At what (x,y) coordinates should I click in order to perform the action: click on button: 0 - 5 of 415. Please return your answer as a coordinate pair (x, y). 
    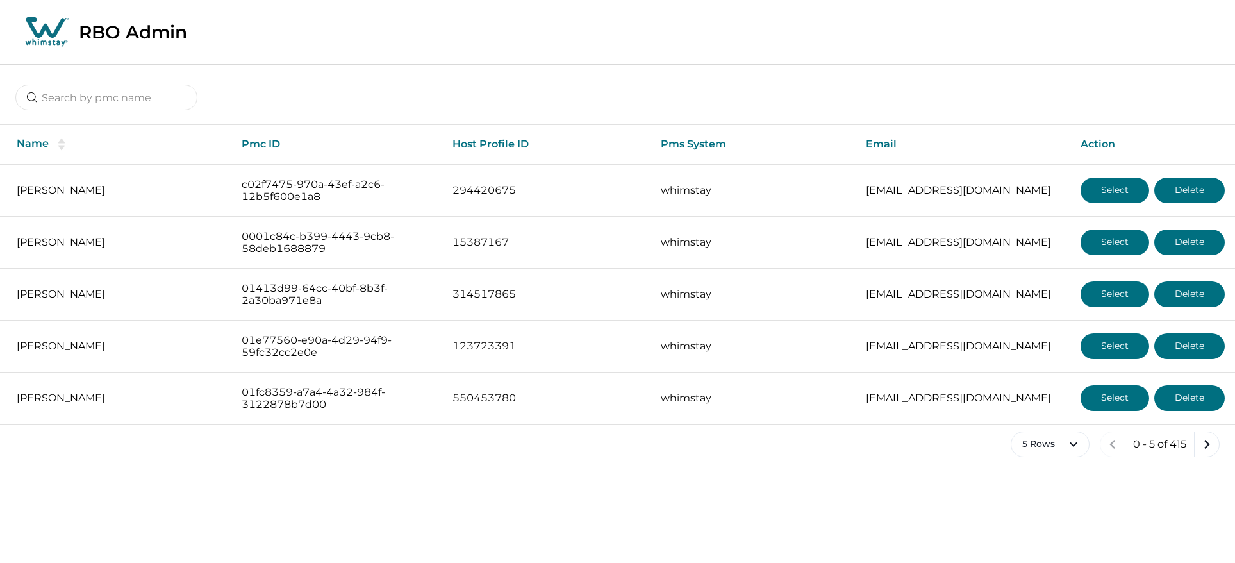
    Looking at the image, I should click on (1159, 444).